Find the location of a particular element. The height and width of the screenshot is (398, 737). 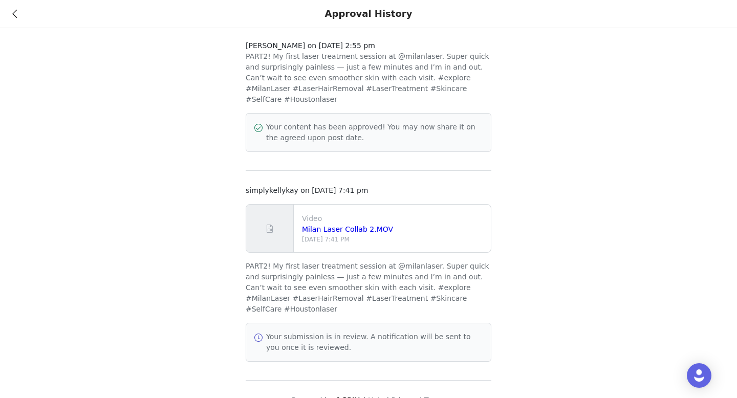

p: Your content has been approved! You may now share it on the agreed upon post date. is located at coordinates (374, 133).